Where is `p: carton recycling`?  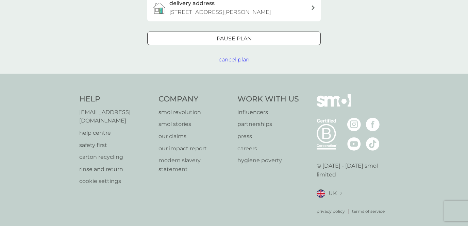
p: carton recycling is located at coordinates (115, 157).